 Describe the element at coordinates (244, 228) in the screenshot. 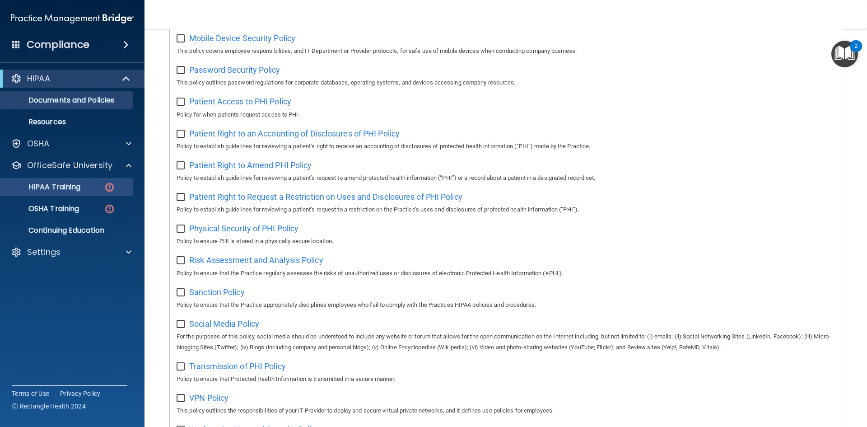

I see `span: Physical Security of PHI Policy` at that location.